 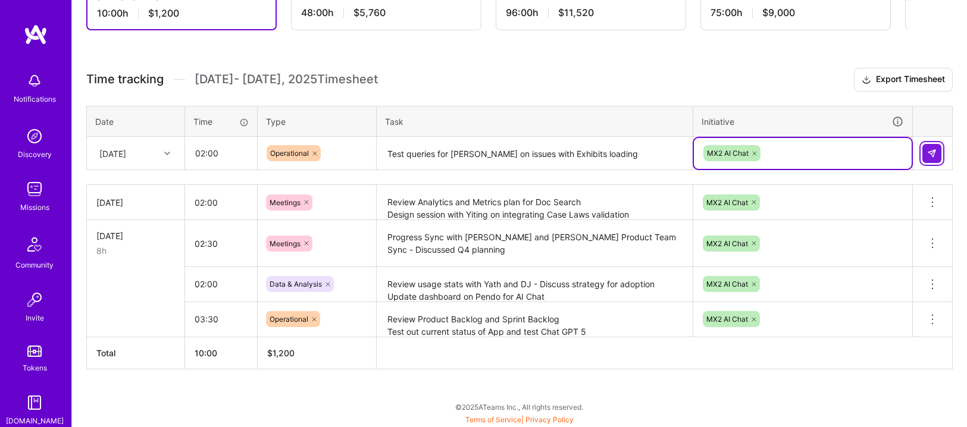 What do you see at coordinates (535, 203) in the screenshot?
I see `textarea: Review Analytics and Metrics plan for Doc Search Design session with Yiting on integrating Case L...` at bounding box center [535, 203].